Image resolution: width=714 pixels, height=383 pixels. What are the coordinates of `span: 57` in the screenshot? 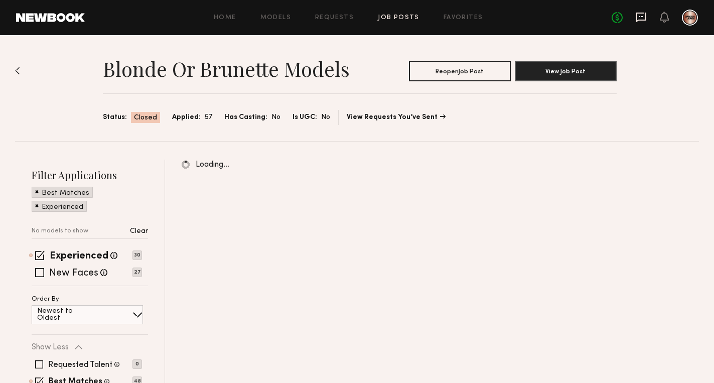 It's located at (208, 117).